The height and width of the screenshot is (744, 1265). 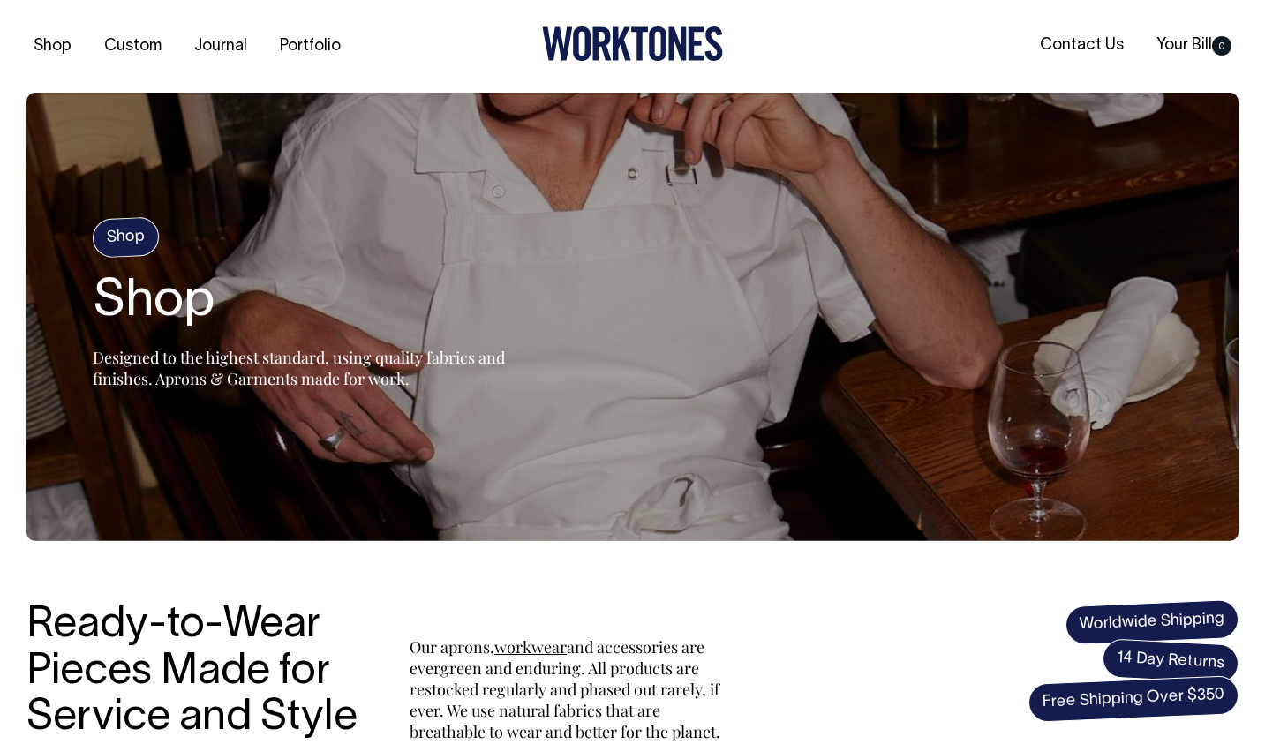 I want to click on a: Your Bill0, so click(x=1193, y=45).